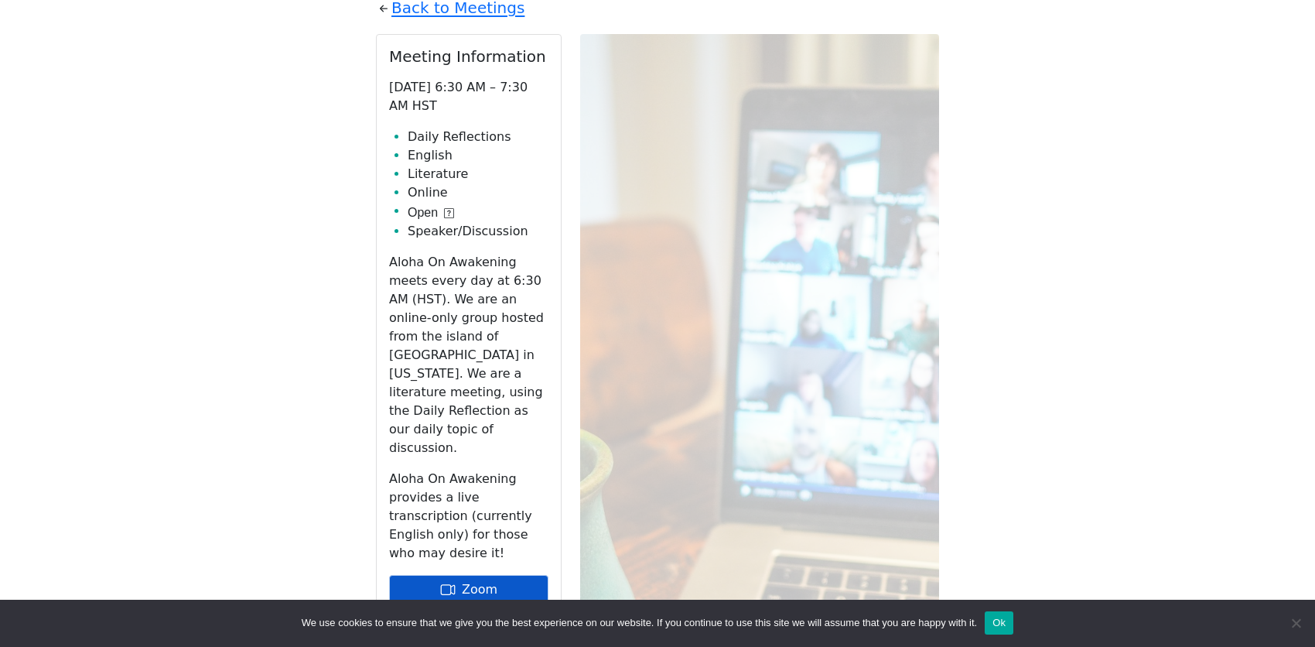 This screenshot has height=647, width=1315. I want to click on button: Ok, so click(999, 623).